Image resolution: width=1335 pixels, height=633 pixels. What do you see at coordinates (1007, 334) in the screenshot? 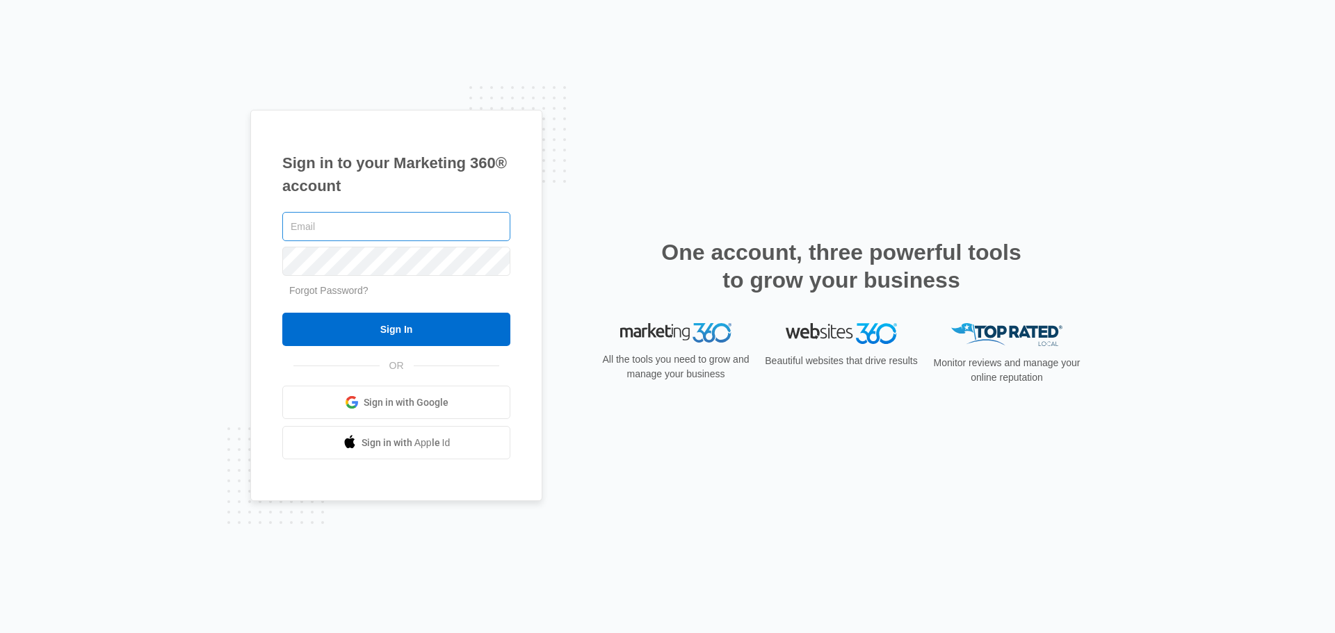
I see `img: Top Rated Local` at bounding box center [1007, 334].